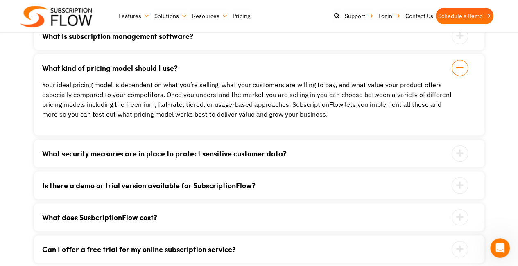 This screenshot has height=266, width=518. What do you see at coordinates (249, 100) in the screenshot?
I see `p: Your ideal pricing model is dependent on what you’re selling, what your customers are willing to ...` at bounding box center [249, 100].